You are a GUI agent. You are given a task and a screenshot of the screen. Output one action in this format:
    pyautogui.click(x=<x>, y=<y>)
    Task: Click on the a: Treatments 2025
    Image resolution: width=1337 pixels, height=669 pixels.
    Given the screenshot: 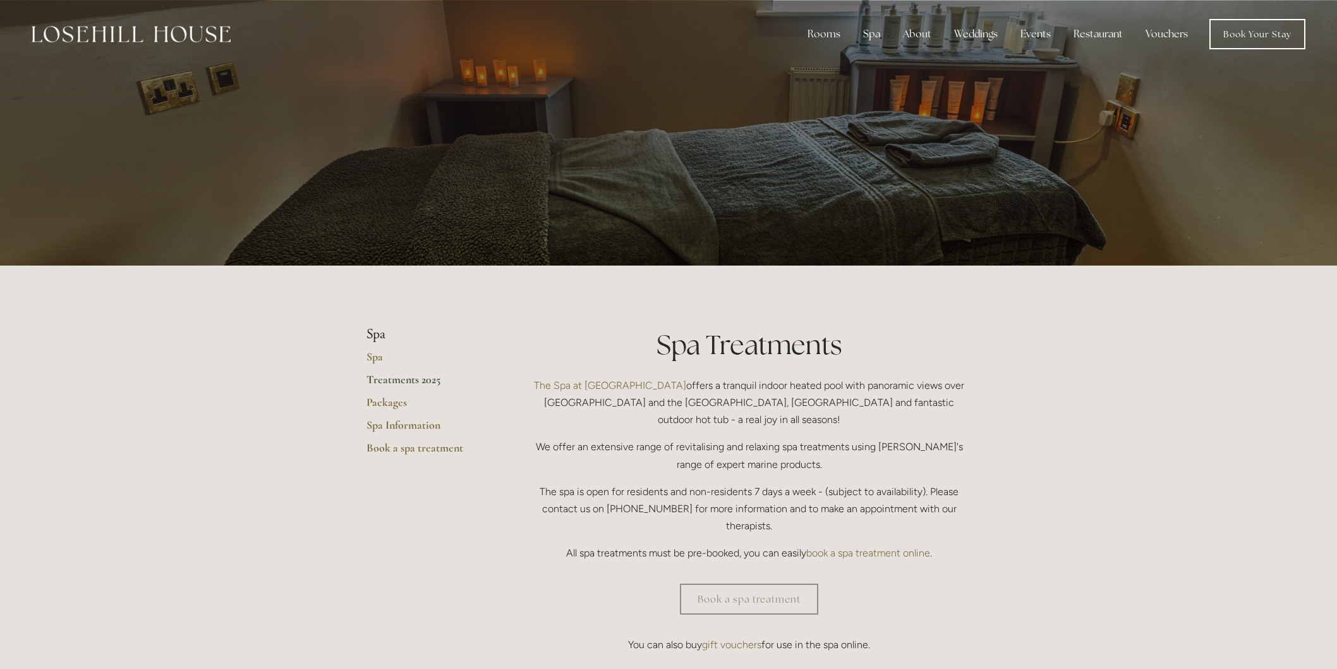 What is the action you would take?
    pyautogui.click(x=427, y=384)
    